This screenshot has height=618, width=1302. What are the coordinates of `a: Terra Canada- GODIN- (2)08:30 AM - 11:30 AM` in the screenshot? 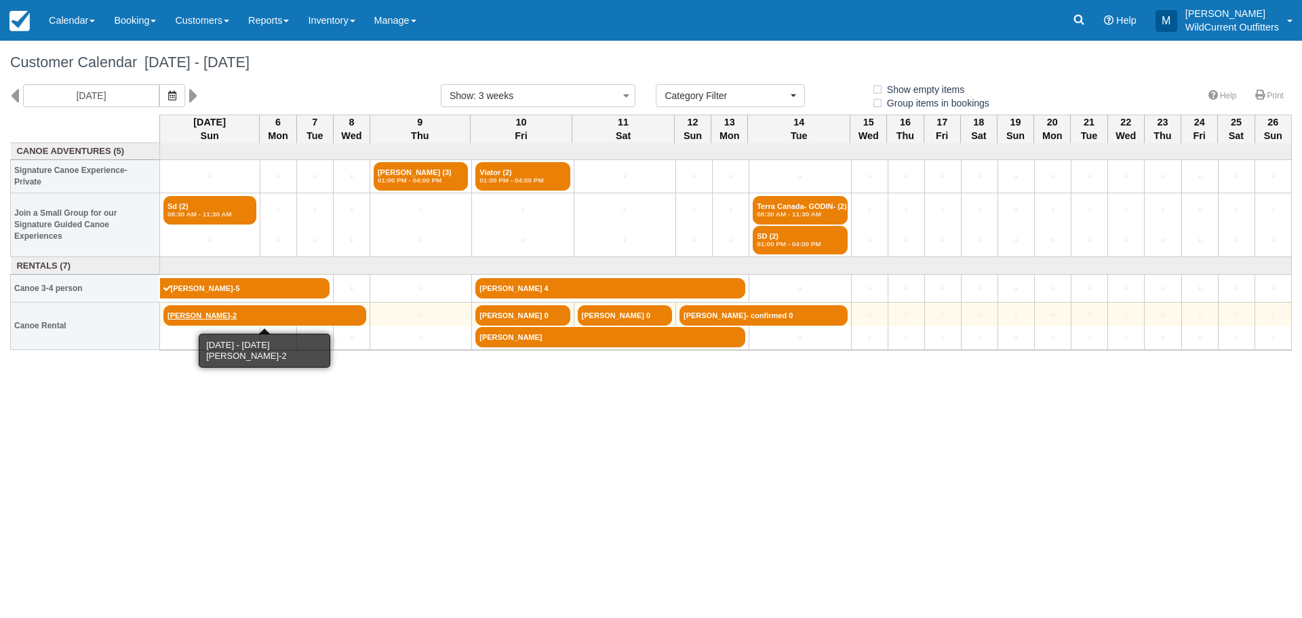 It's located at (799, 210).